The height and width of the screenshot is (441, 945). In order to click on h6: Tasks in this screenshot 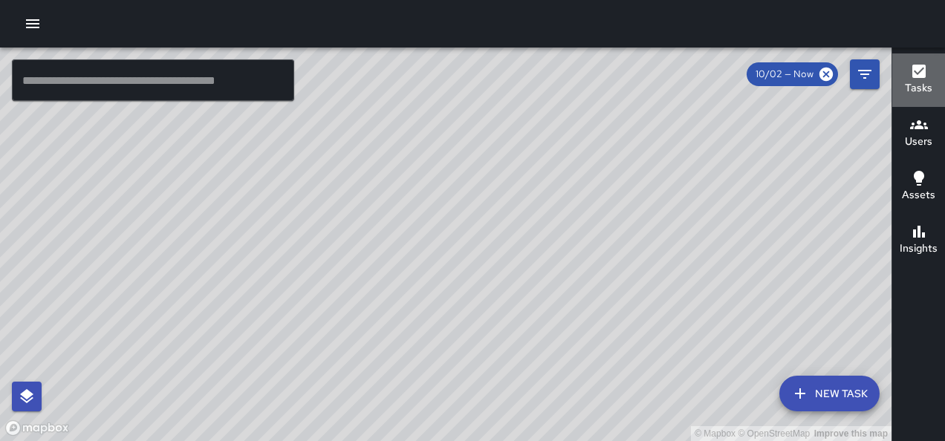, I will do `click(918, 88)`.